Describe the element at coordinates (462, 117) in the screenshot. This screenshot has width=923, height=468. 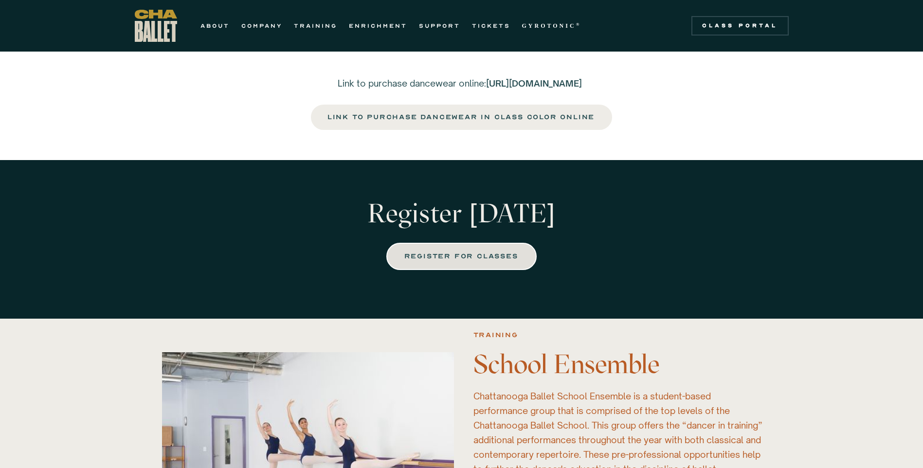
I see `a: link to purchase dancewear in class color online` at that location.